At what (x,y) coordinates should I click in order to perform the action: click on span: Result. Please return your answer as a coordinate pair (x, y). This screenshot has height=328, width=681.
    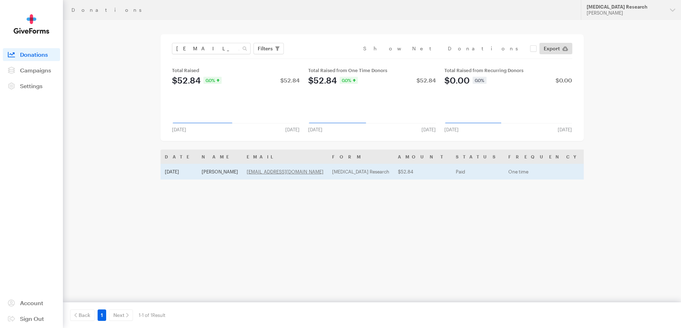
    Looking at the image, I should click on (159, 316).